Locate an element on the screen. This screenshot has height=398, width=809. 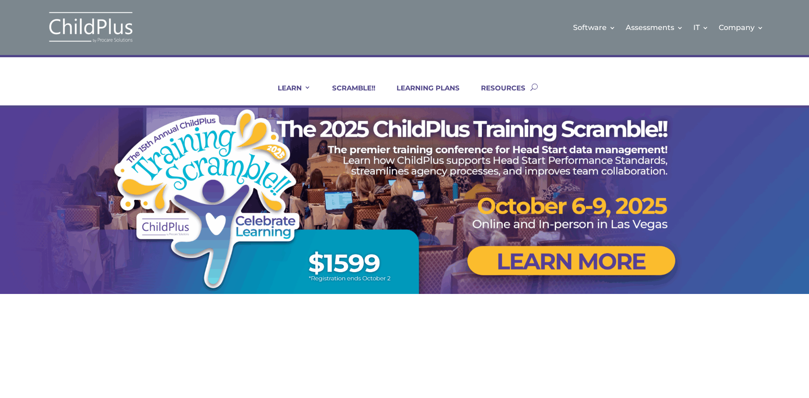
a: Assessments is located at coordinates (655, 27).